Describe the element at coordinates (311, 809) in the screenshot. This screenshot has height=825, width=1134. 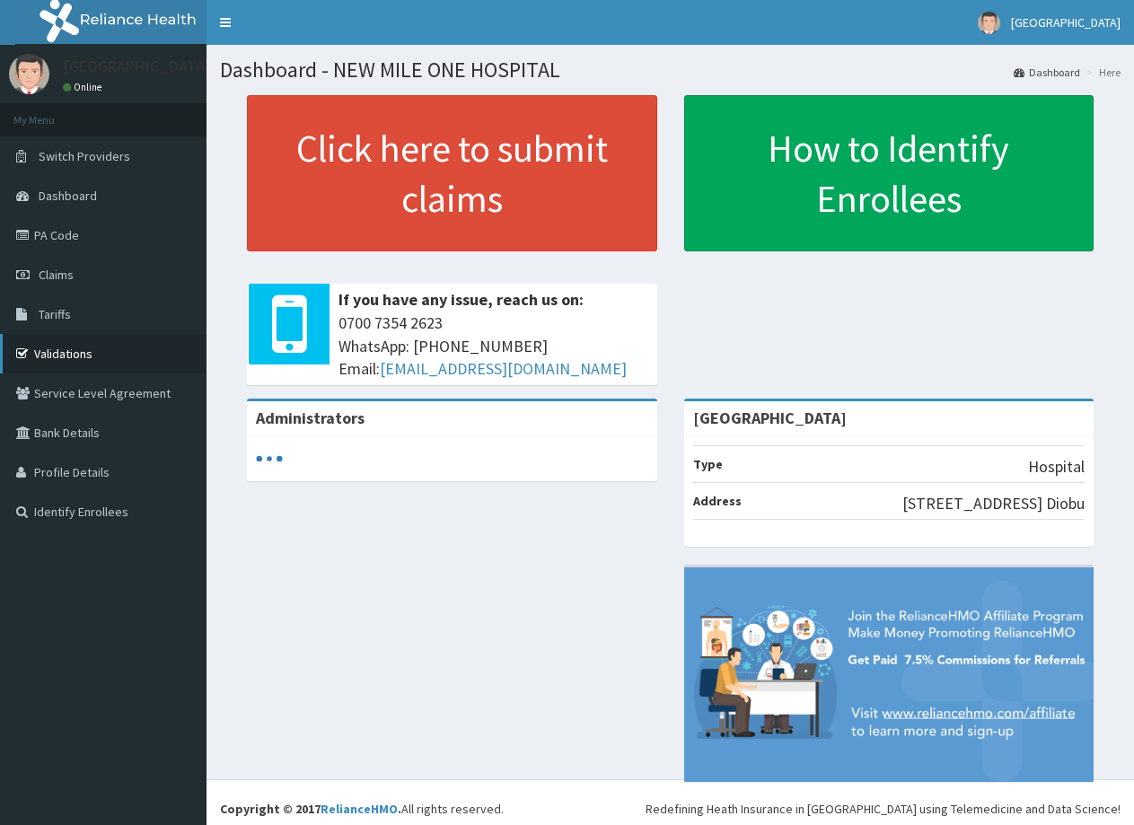
I see `strong: Copyright © 2017 .` at that location.